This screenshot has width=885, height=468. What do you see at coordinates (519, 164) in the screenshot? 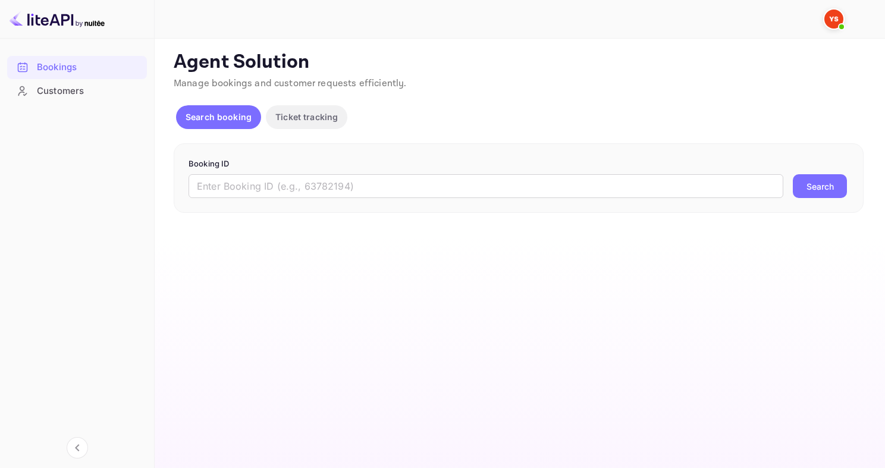
I see `p: Booking ID` at bounding box center [519, 164].